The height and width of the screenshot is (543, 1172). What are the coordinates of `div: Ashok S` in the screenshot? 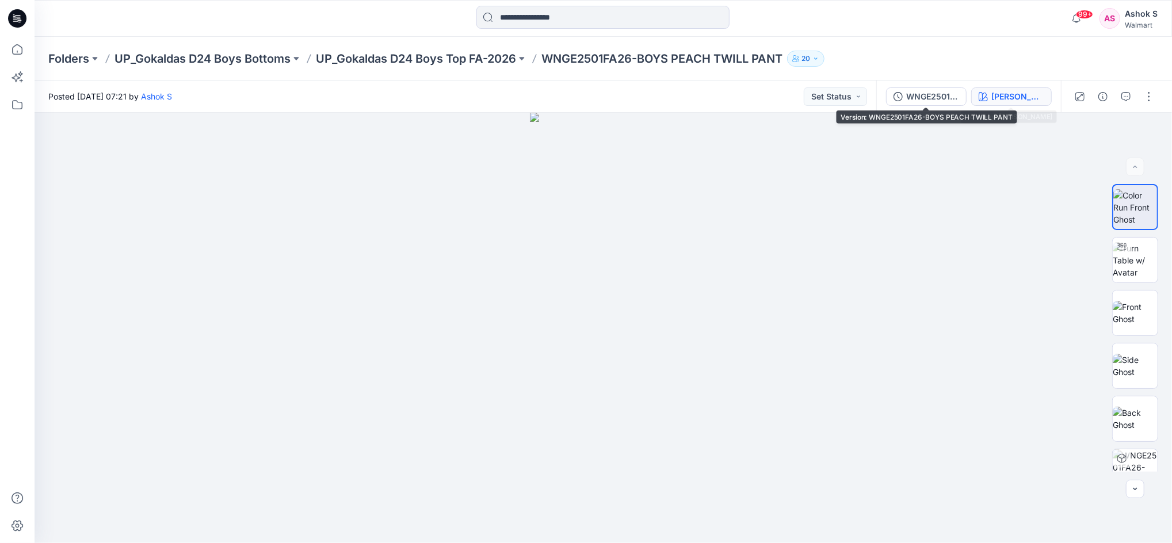 It's located at (1141, 14).